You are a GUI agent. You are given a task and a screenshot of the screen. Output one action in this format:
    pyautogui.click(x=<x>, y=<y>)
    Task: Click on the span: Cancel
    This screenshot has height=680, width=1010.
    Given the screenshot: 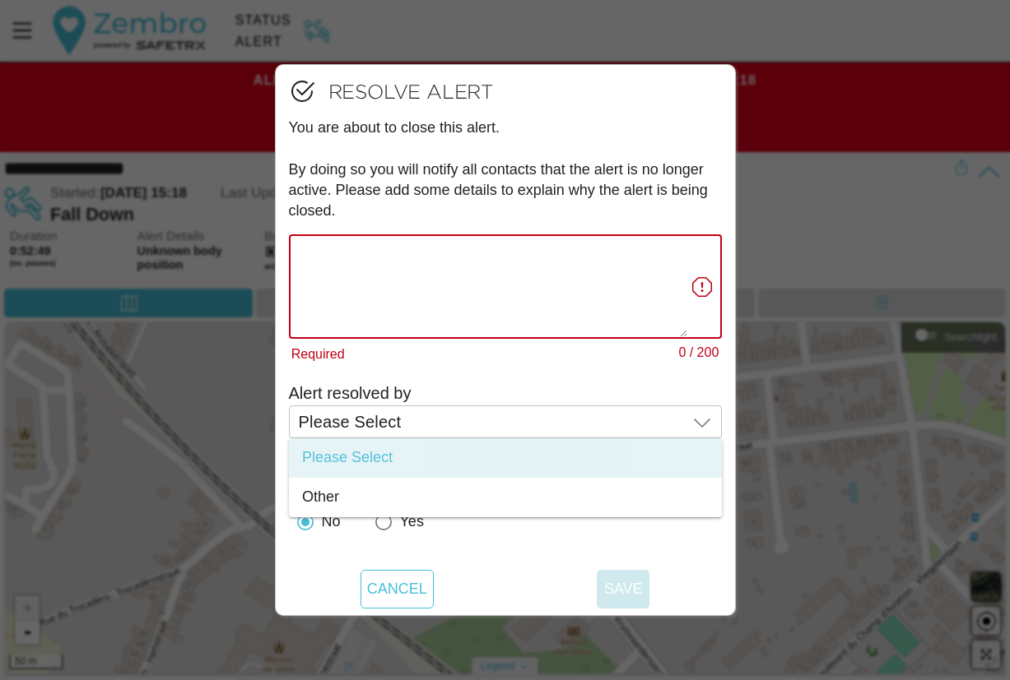 What is the action you would take?
    pyautogui.click(x=397, y=589)
    